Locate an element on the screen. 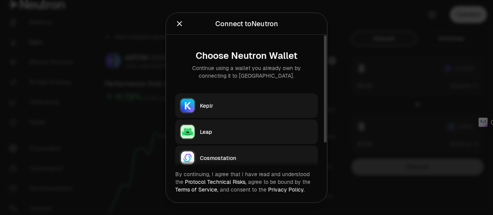  div: Cosmostation is located at coordinates (257, 158).